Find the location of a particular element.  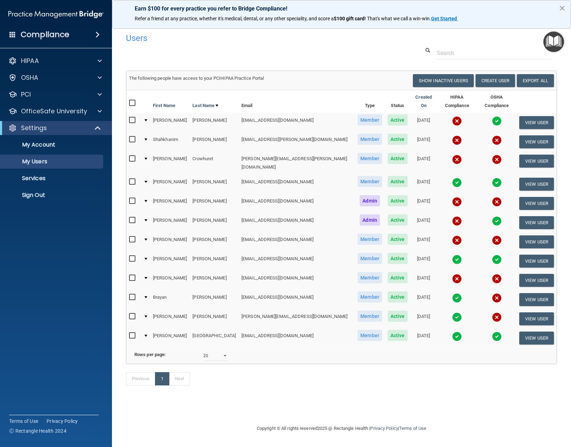

a: Created On is located at coordinates (424, 101).